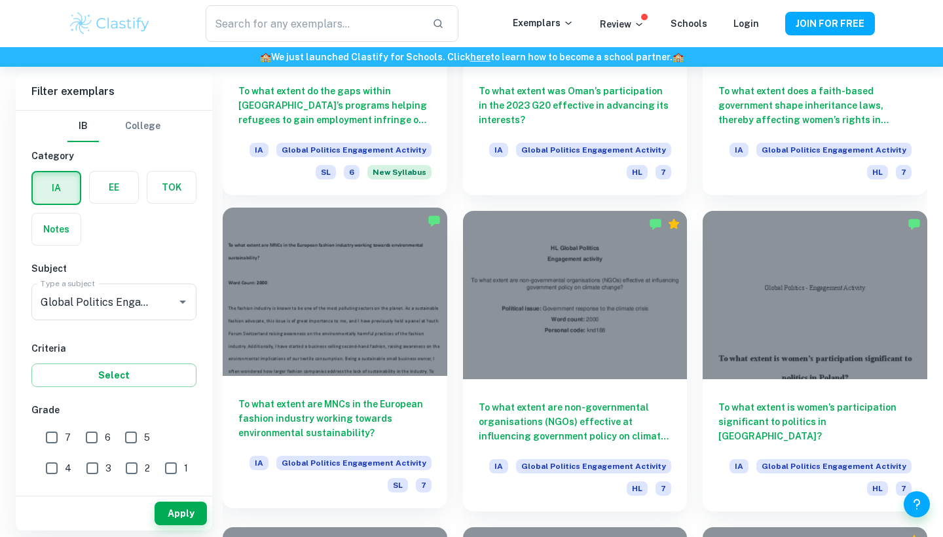 The image size is (943, 537). What do you see at coordinates (830, 24) in the screenshot?
I see `button: JOIN FOR FREE` at bounding box center [830, 24].